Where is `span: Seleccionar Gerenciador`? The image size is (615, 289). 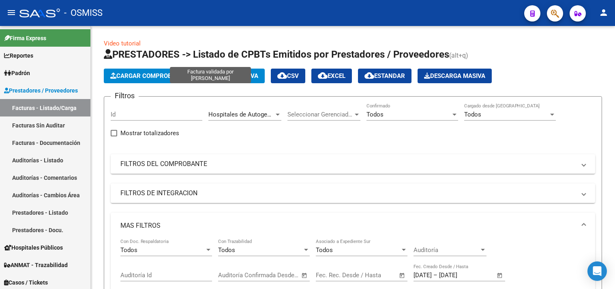 span: Seleccionar Gerenciador is located at coordinates (320, 114).